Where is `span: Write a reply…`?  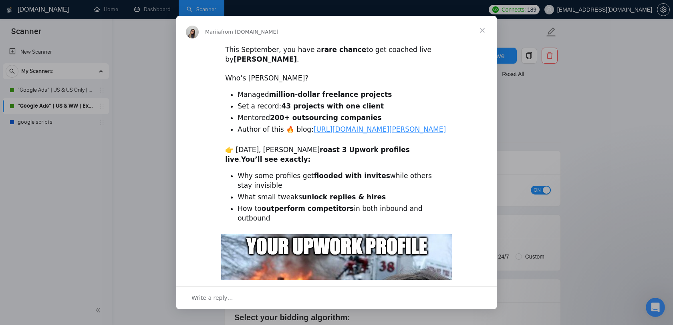
span: Write a reply… is located at coordinates (212, 298).